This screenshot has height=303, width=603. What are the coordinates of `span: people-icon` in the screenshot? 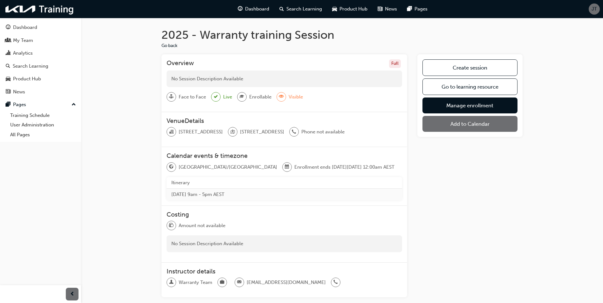 It's located at (8, 41).